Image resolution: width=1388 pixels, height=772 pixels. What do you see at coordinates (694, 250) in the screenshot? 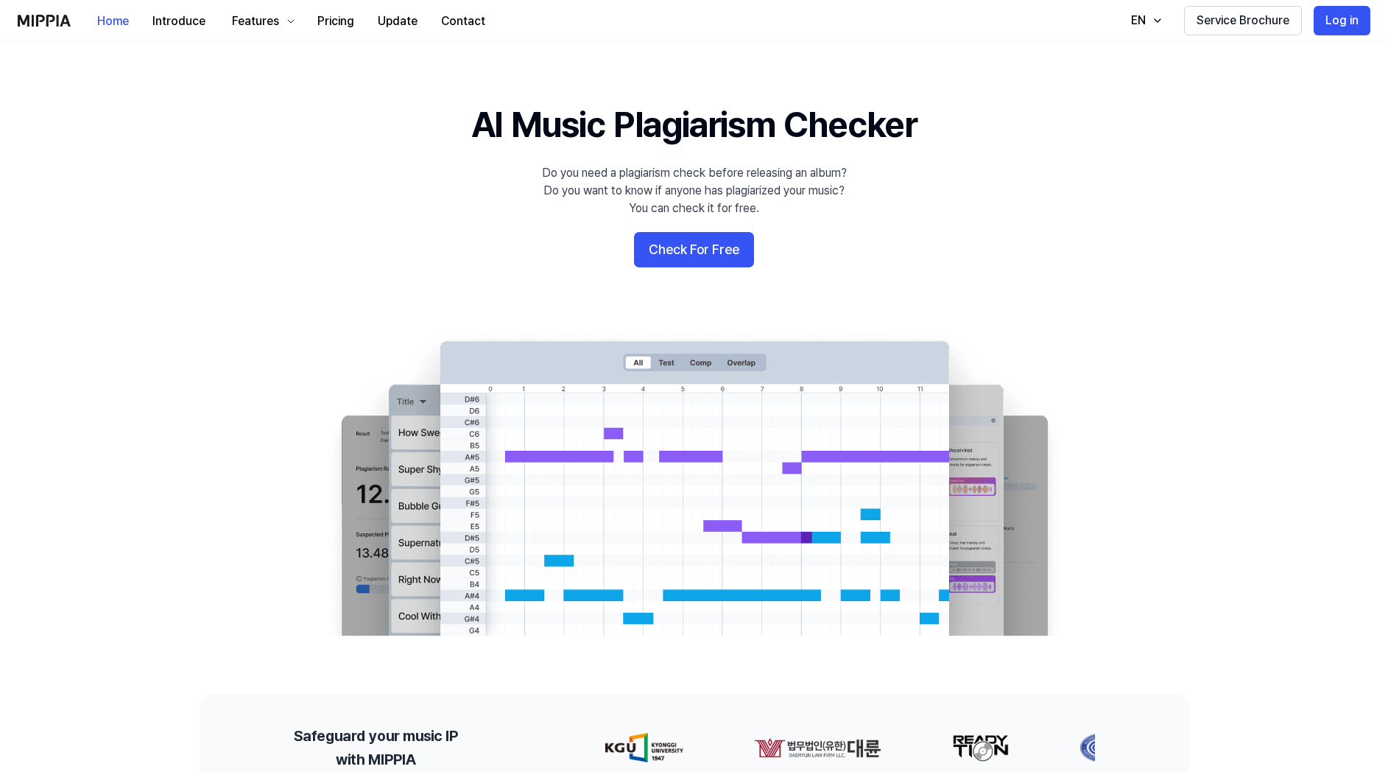
I see `a: Check For Free` at bounding box center [694, 250].